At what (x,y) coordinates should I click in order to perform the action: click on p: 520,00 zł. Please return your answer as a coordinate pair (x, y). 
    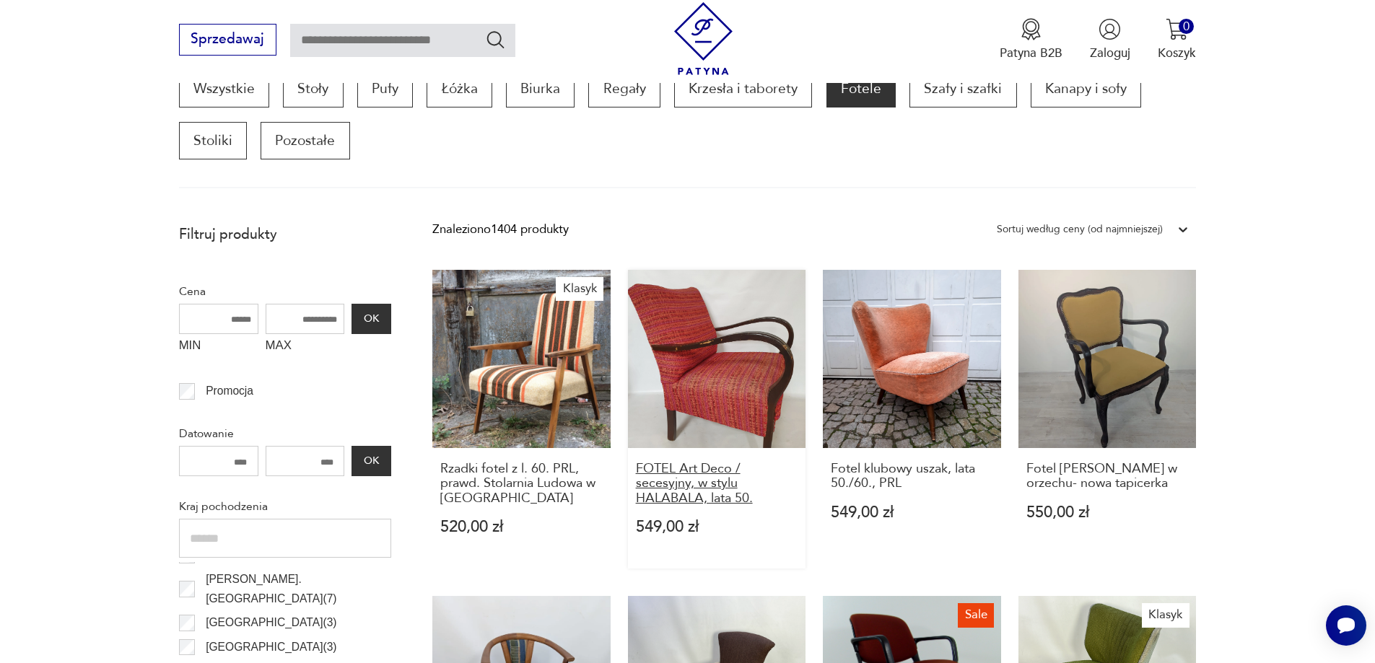
    Looking at the image, I should click on (521, 527).